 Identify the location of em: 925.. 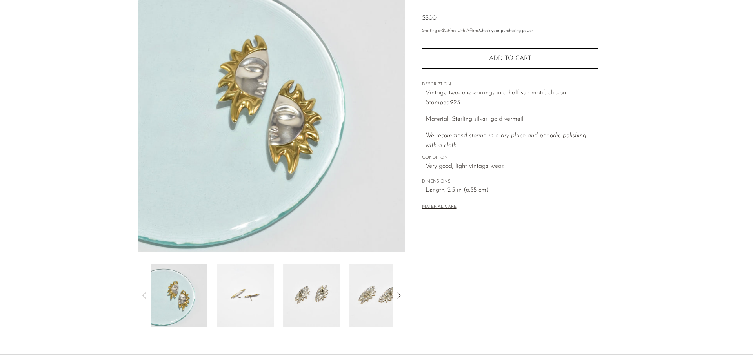
(455, 103).